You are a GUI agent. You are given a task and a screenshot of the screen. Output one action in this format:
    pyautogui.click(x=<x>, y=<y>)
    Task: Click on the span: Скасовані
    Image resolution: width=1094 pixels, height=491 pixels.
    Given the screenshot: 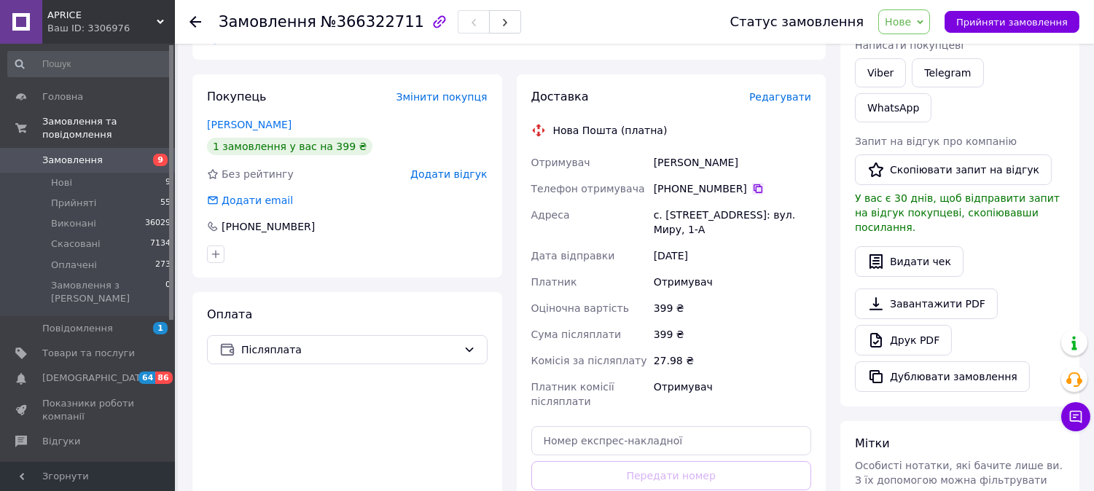 What is the action you would take?
    pyautogui.click(x=76, y=244)
    